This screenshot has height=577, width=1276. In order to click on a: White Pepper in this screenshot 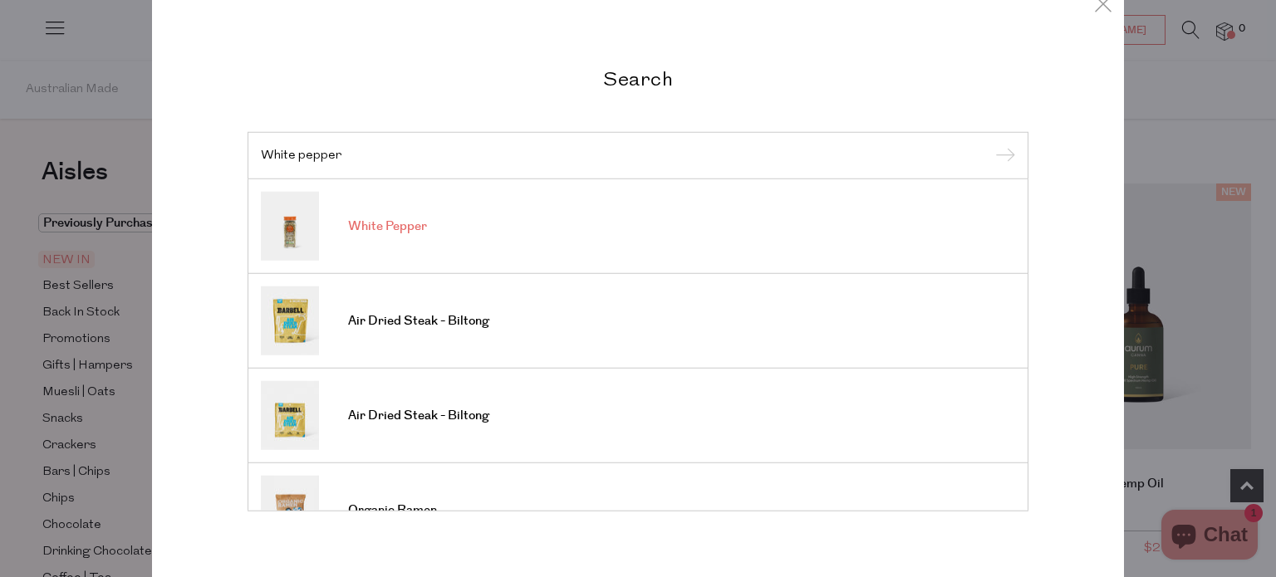, I will do `click(638, 226)`.